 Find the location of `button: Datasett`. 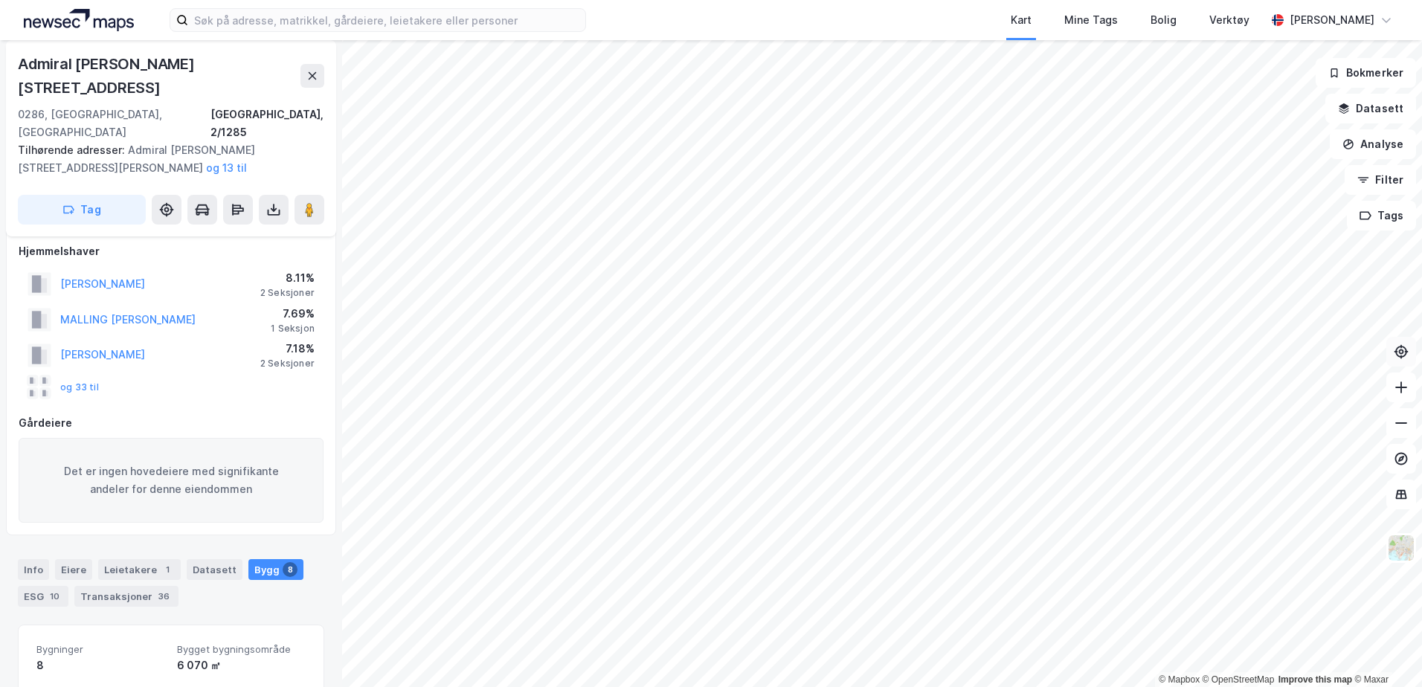

button: Datasett is located at coordinates (1371, 109).